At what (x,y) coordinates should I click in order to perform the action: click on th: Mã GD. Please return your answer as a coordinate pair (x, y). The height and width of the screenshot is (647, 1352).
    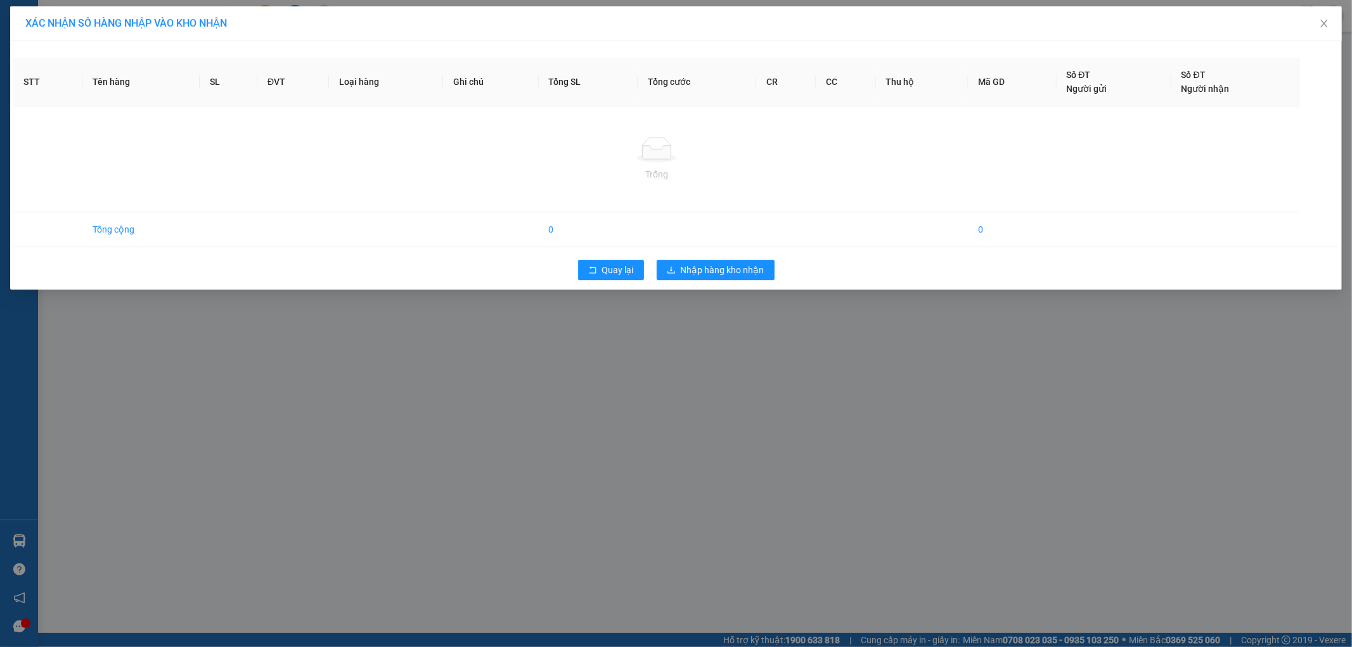
    Looking at the image, I should click on (1012, 82).